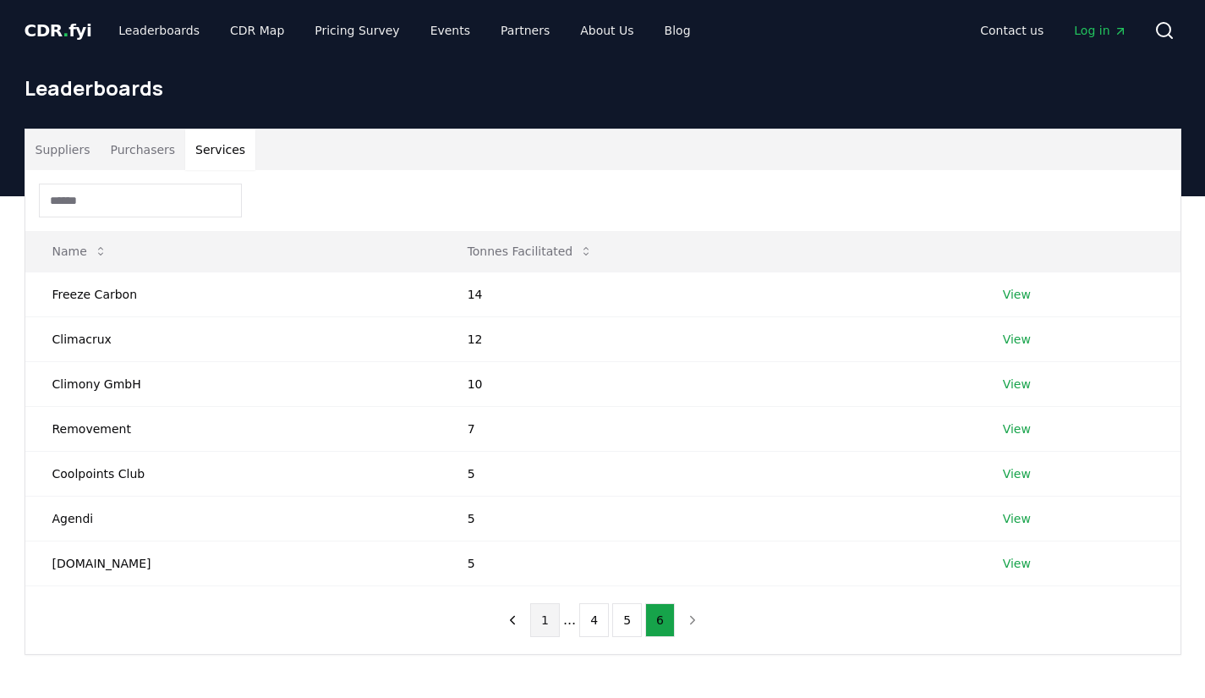  Describe the element at coordinates (63, 150) in the screenshot. I see `button: Suppliers` at that location.